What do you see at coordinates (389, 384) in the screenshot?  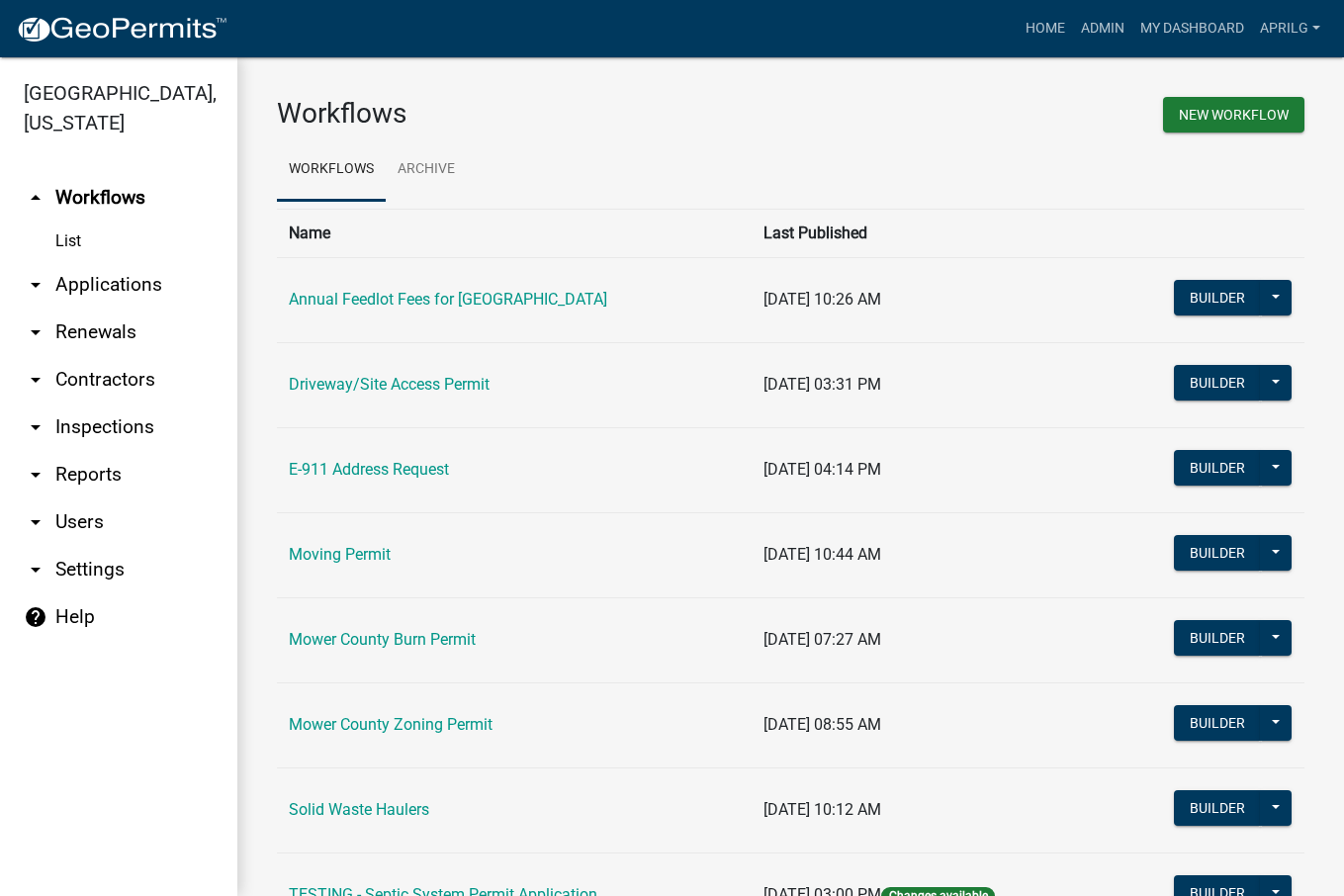 I see `a: Driveway/Site Access Permit` at bounding box center [389, 384].